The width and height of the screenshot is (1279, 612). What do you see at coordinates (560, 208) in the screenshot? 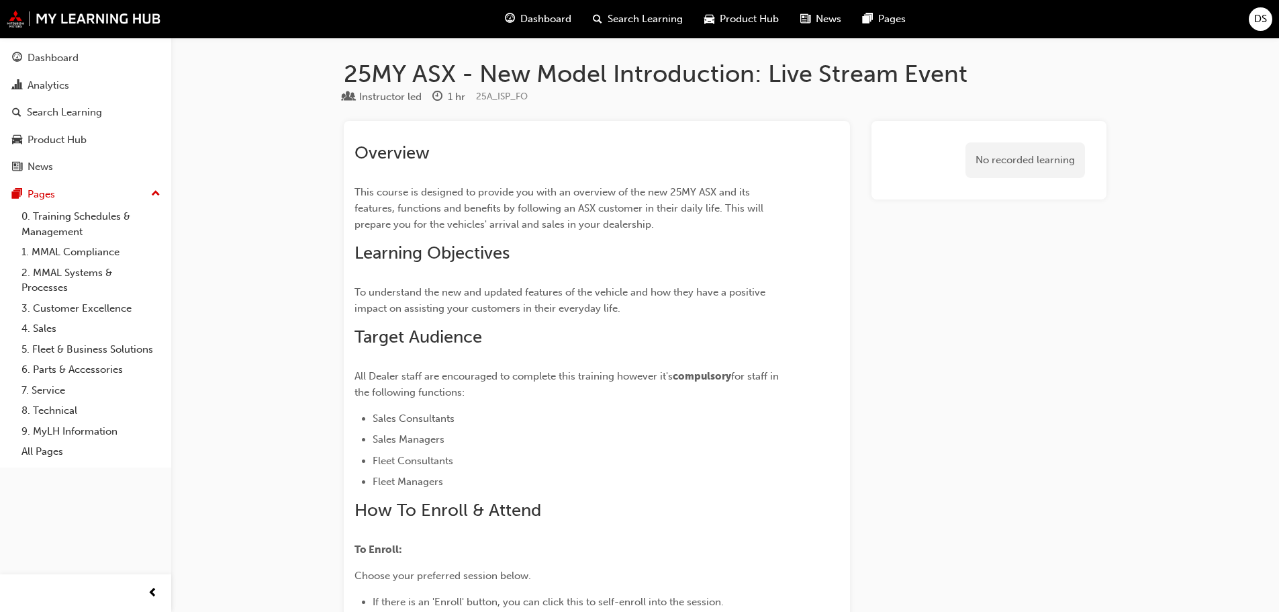
I see `span: This course is designed to provide you with an overview of the new 25MY ASX and its features, fun...` at bounding box center [560, 208].